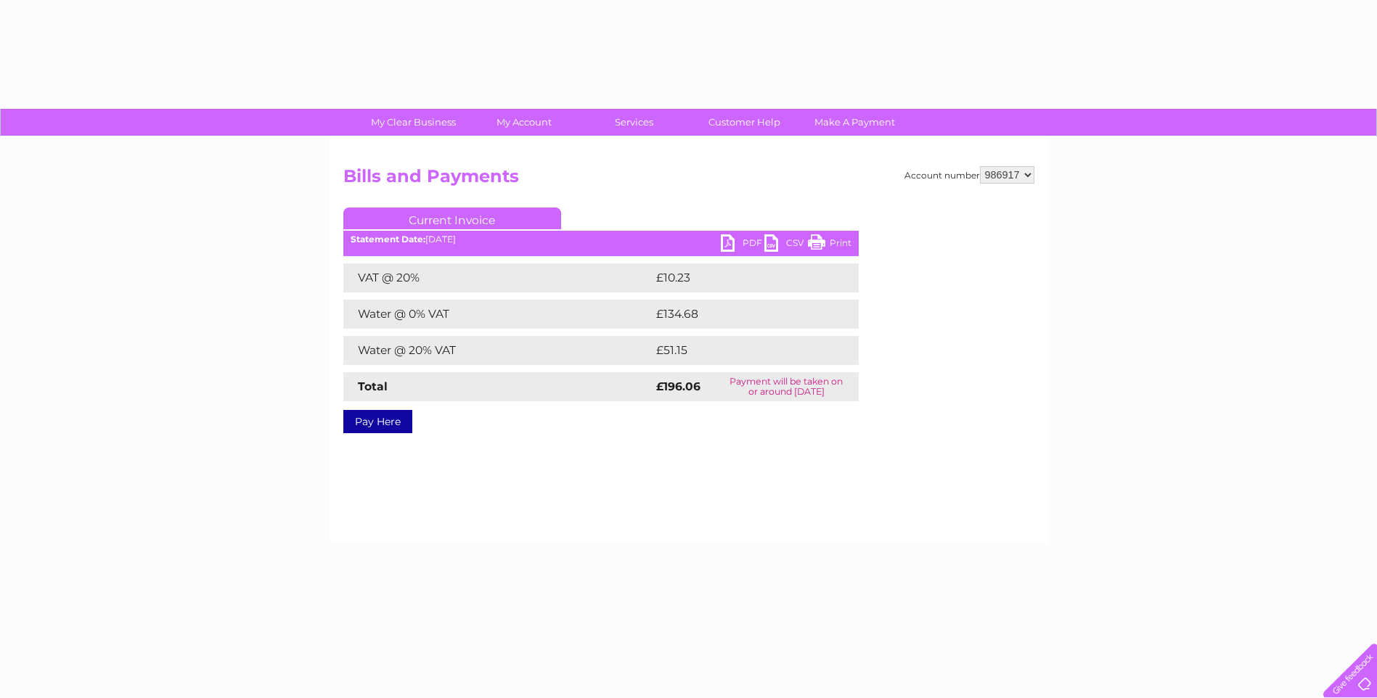 This screenshot has width=1377, height=698. What do you see at coordinates (498, 351) in the screenshot?
I see `td: Water @ 20% VAT` at bounding box center [498, 351].